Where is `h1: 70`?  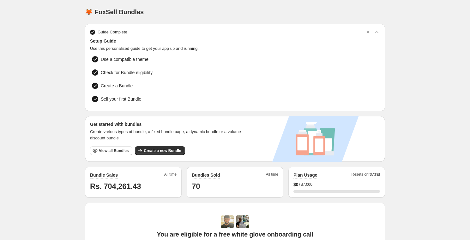
h1: 70 is located at coordinates (235, 187).